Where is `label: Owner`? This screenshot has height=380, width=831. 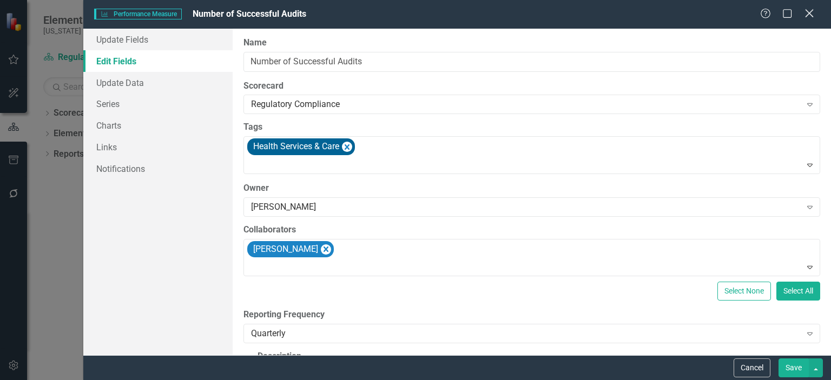 label: Owner is located at coordinates (532, 188).